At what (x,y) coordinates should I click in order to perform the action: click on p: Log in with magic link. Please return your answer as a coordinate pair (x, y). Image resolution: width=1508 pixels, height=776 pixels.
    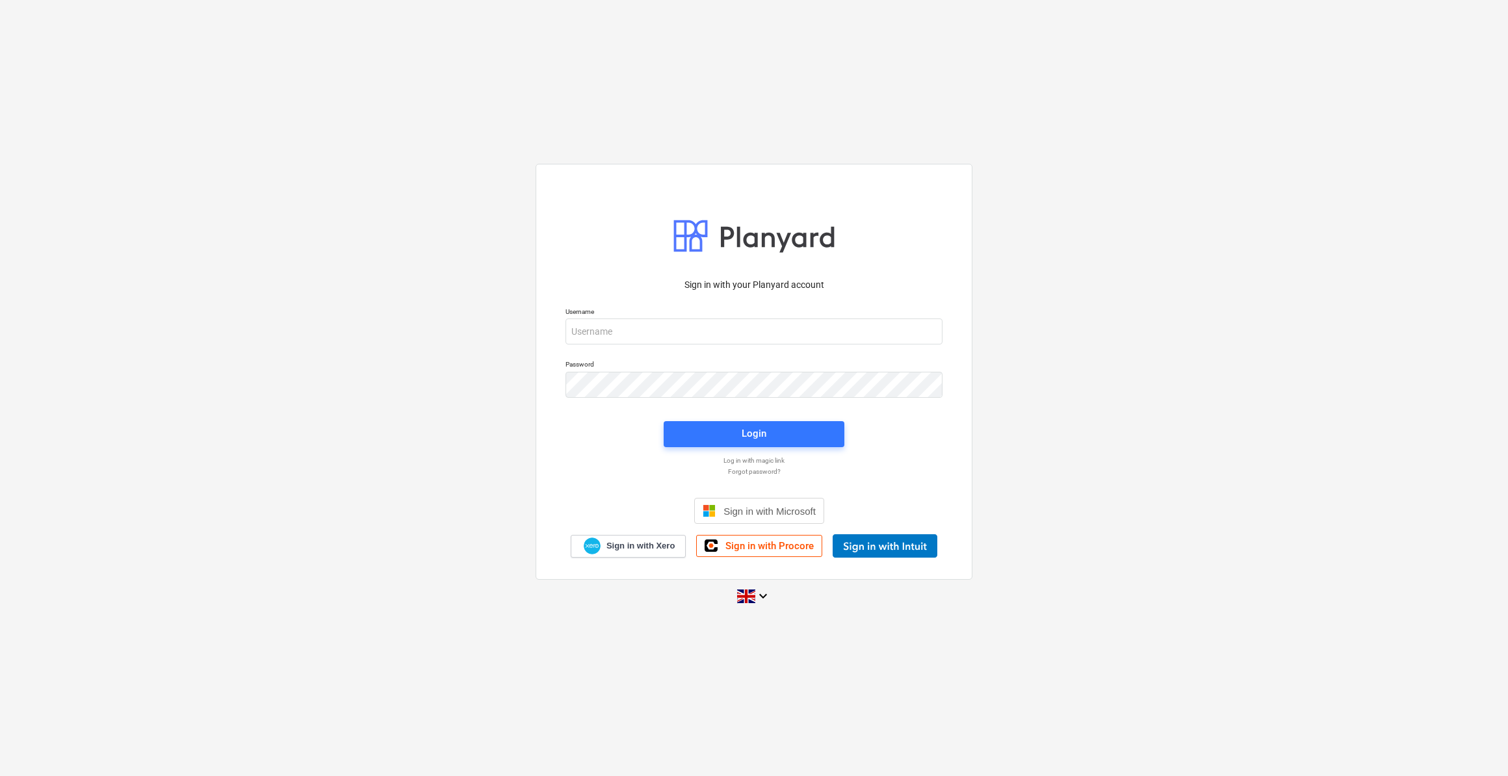
    Looking at the image, I should click on (754, 460).